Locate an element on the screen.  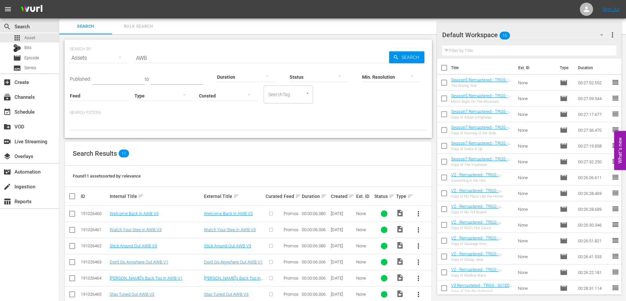
button: Search is located at coordinates (406, 57).